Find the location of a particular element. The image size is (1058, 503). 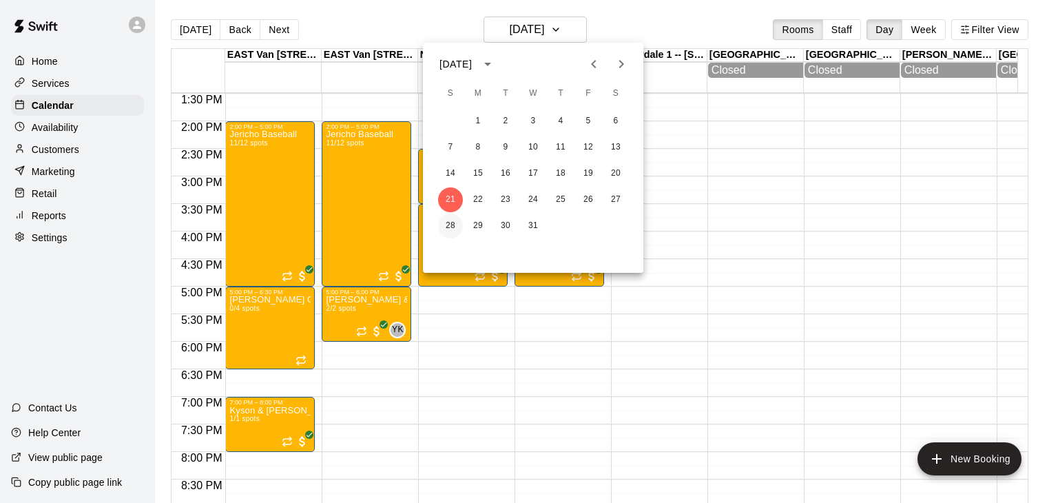

button: 14 is located at coordinates (450, 174).